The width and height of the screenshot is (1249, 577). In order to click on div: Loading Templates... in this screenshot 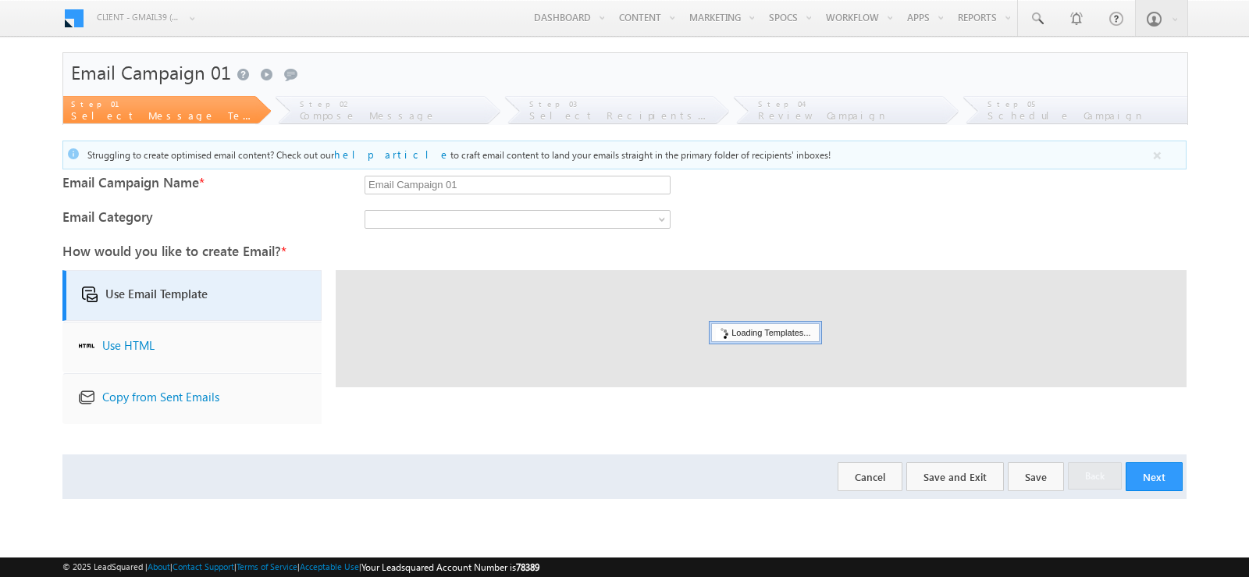, I will do `click(765, 333)`.